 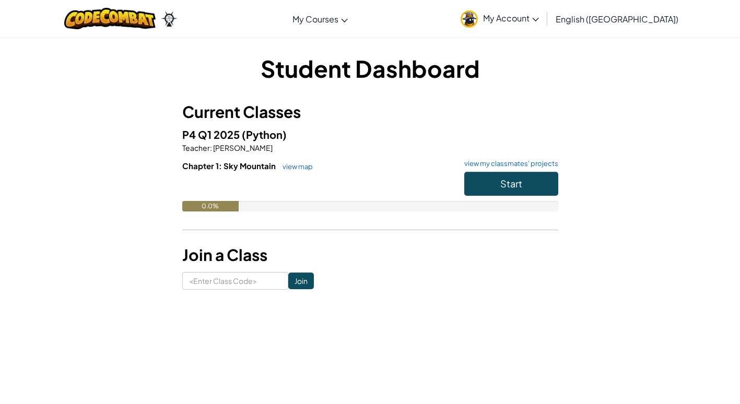 What do you see at coordinates (301, 281) in the screenshot?
I see `input: Join` at bounding box center [301, 281].